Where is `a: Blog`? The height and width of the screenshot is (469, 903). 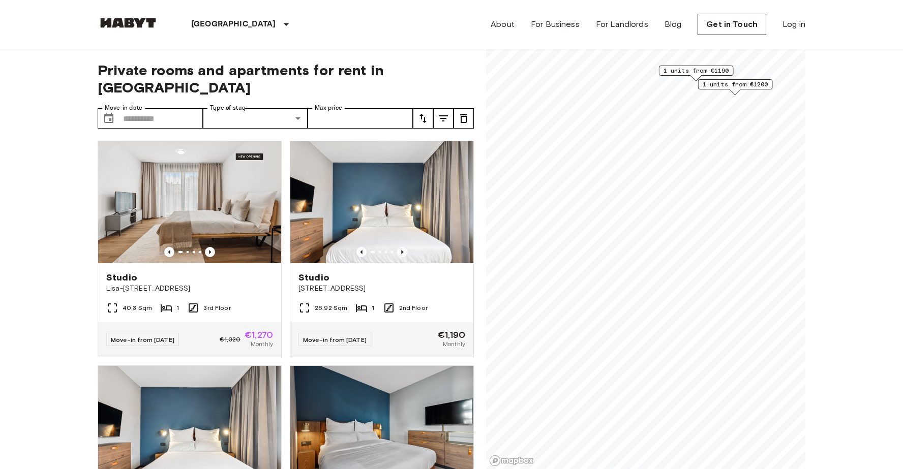
a: Blog is located at coordinates (673, 24).